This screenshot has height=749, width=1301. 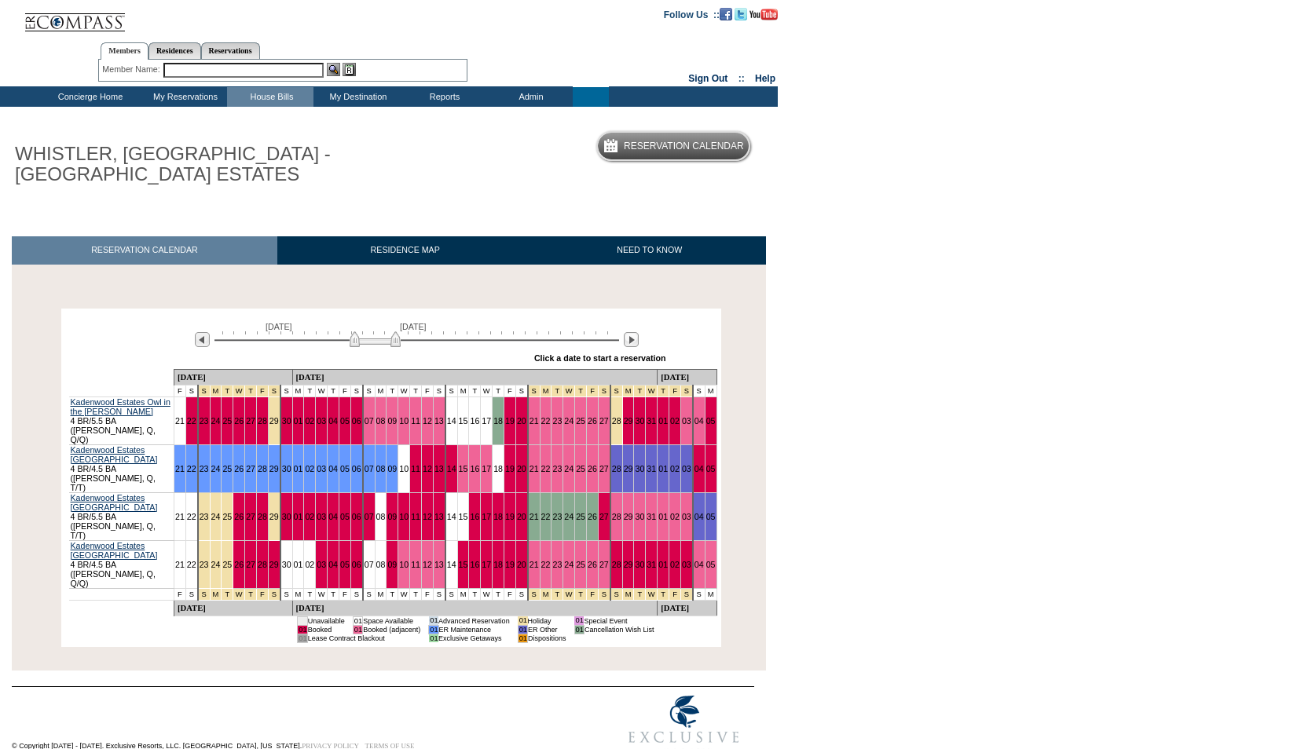 I want to click on a: 17, so click(x=486, y=469).